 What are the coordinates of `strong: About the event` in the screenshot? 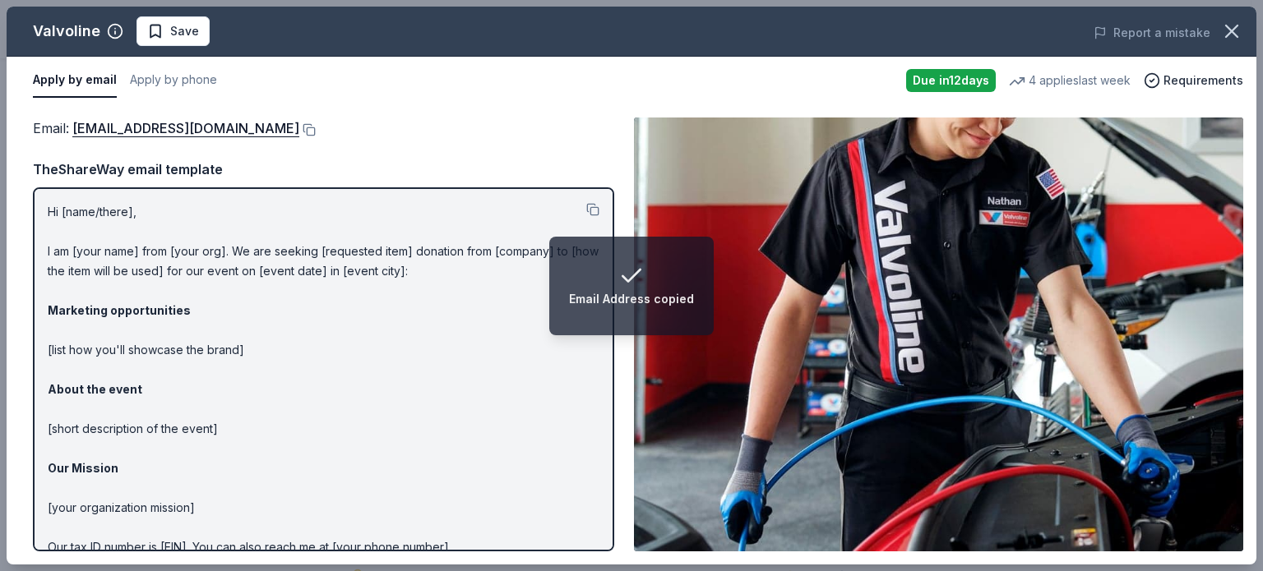 It's located at (95, 389).